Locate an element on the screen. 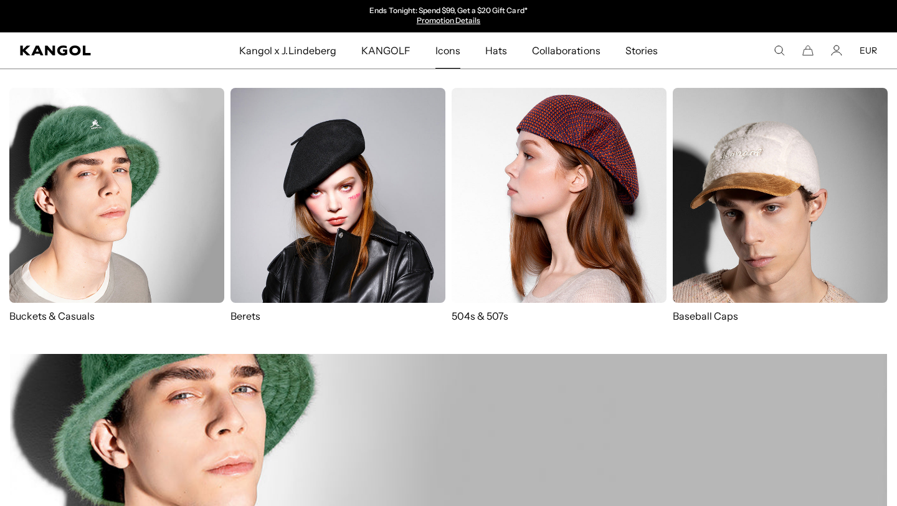  div: 1 of 2 is located at coordinates (448, 16).